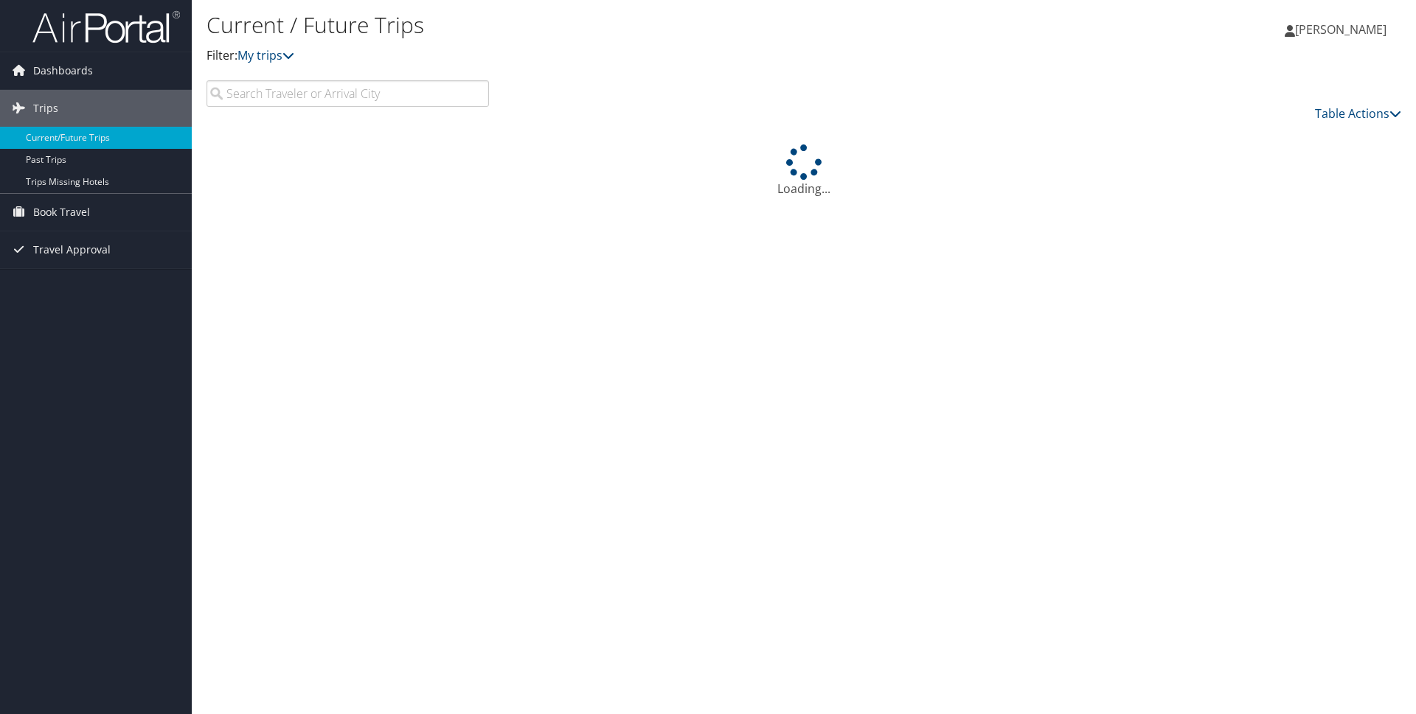 The image size is (1416, 714). What do you see at coordinates (265, 55) in the screenshot?
I see `a: My trips` at bounding box center [265, 55].